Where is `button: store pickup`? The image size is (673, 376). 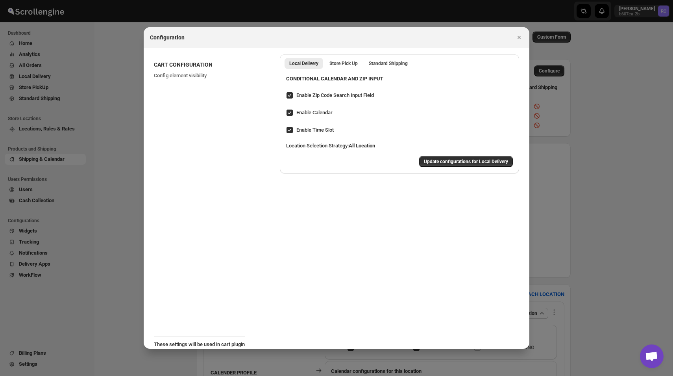
button: store pickup is located at coordinates (344, 63).